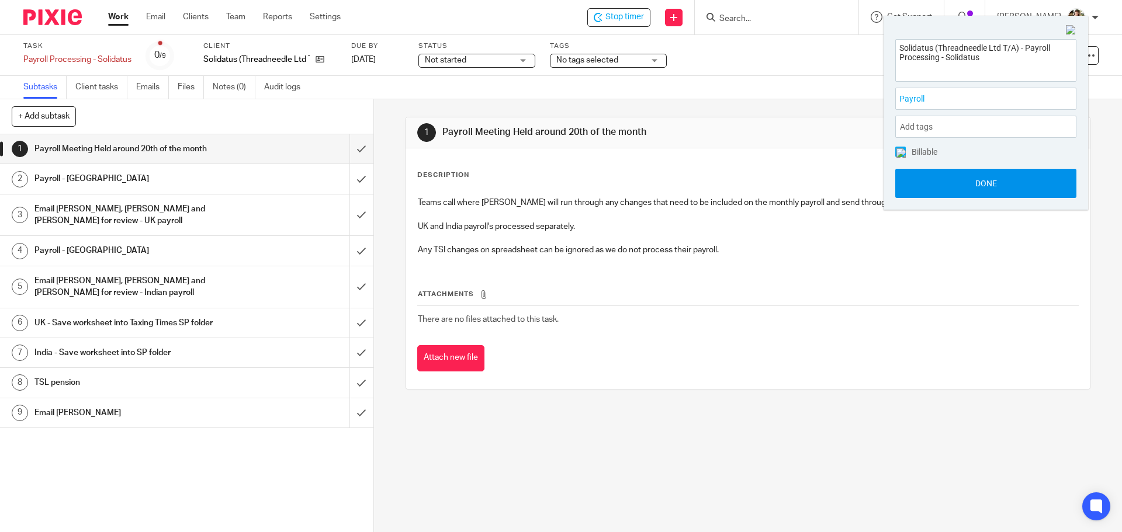 The height and width of the screenshot is (532, 1122). What do you see at coordinates (20, 413) in the screenshot?
I see `div: 9` at bounding box center [20, 413].